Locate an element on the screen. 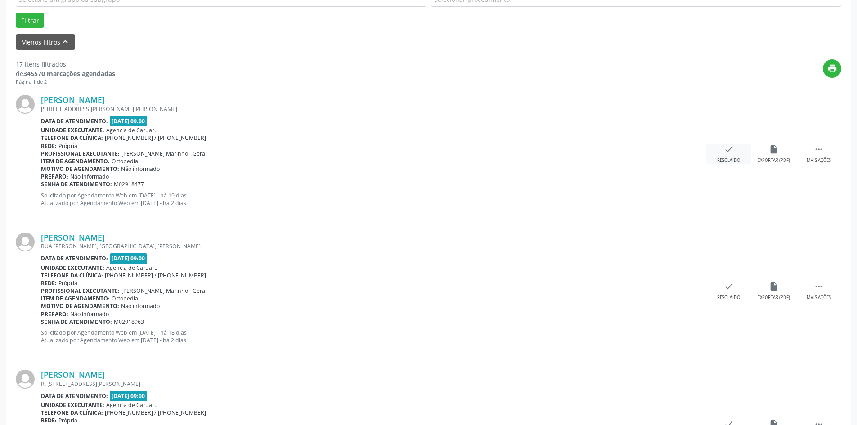 This screenshot has width=857, height=425. button: Menos filtroskeyboard_arrow_up is located at coordinates (45, 42).